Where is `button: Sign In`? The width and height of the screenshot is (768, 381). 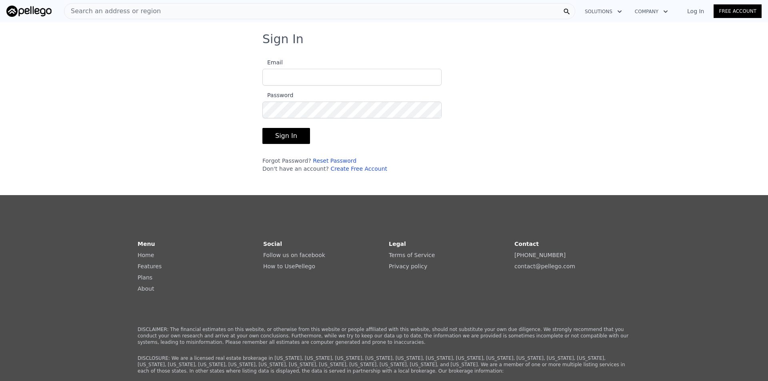
button: Sign In is located at coordinates (286, 136).